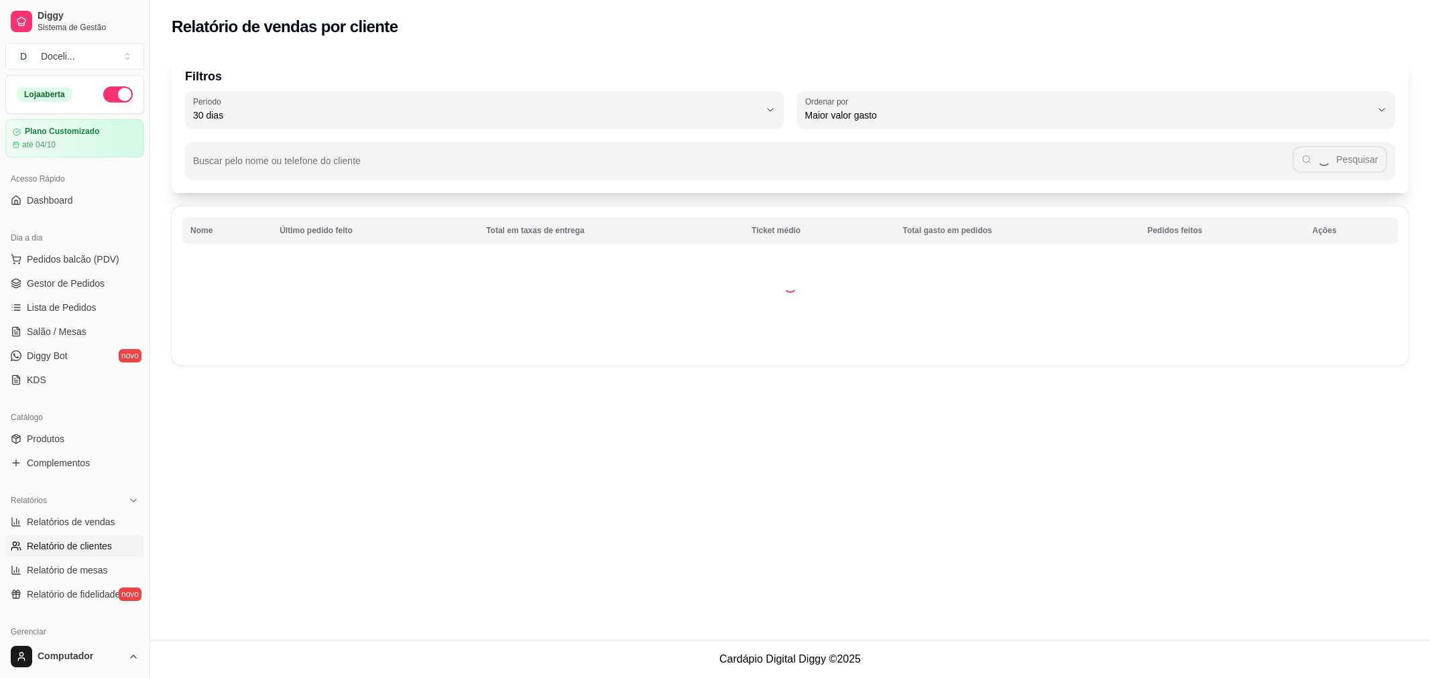  What do you see at coordinates (74, 546) in the screenshot?
I see `a: Relatório de clientes` at bounding box center [74, 546].